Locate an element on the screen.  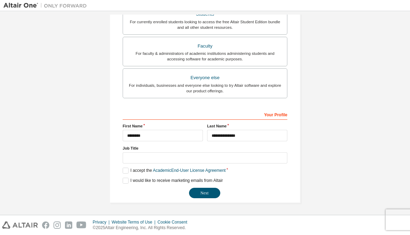
div: For faculty & administrators of academic institutions administering students and accessing softwa... is located at coordinates (205, 56).